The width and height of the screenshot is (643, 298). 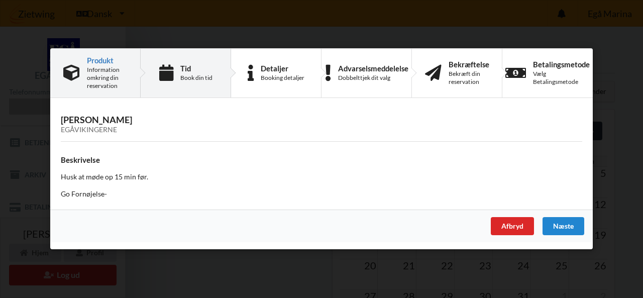 I want to click on div: Book din tid, so click(x=196, y=78).